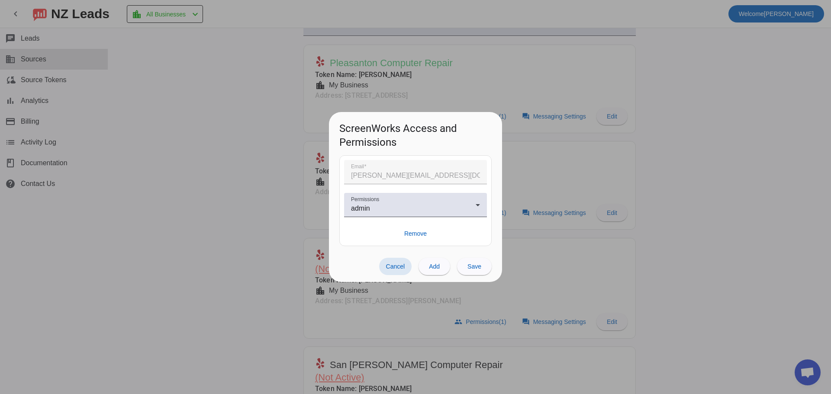 The height and width of the screenshot is (394, 831). What do you see at coordinates (434, 267) in the screenshot?
I see `span: Add` at bounding box center [434, 267].